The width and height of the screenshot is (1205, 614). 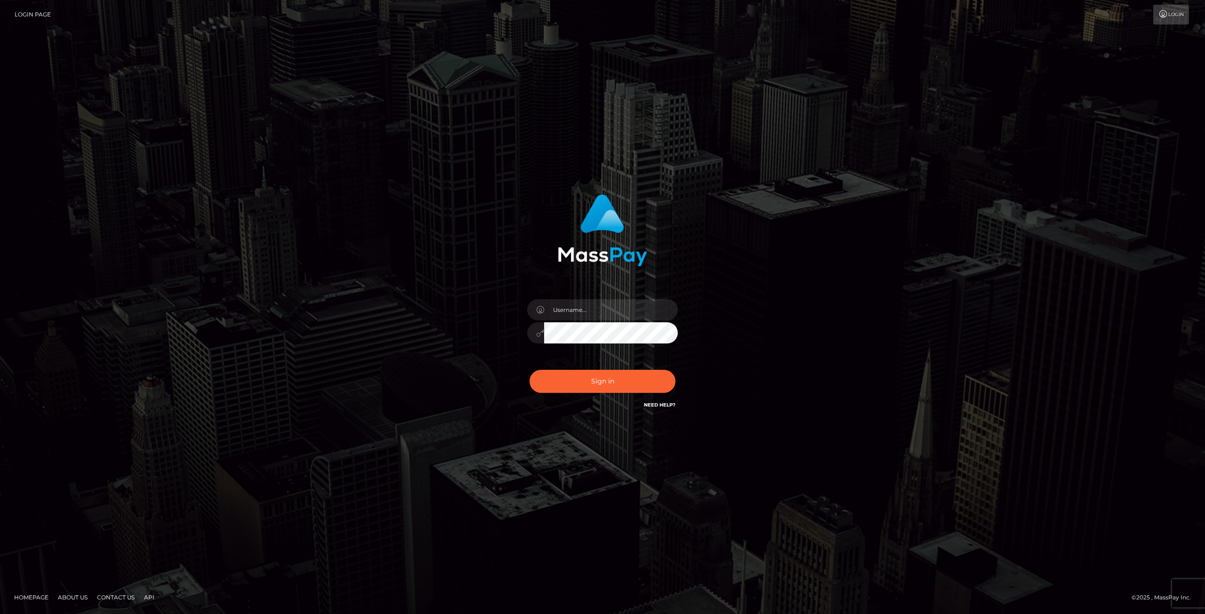 I want to click on a: Login Page, so click(x=32, y=15).